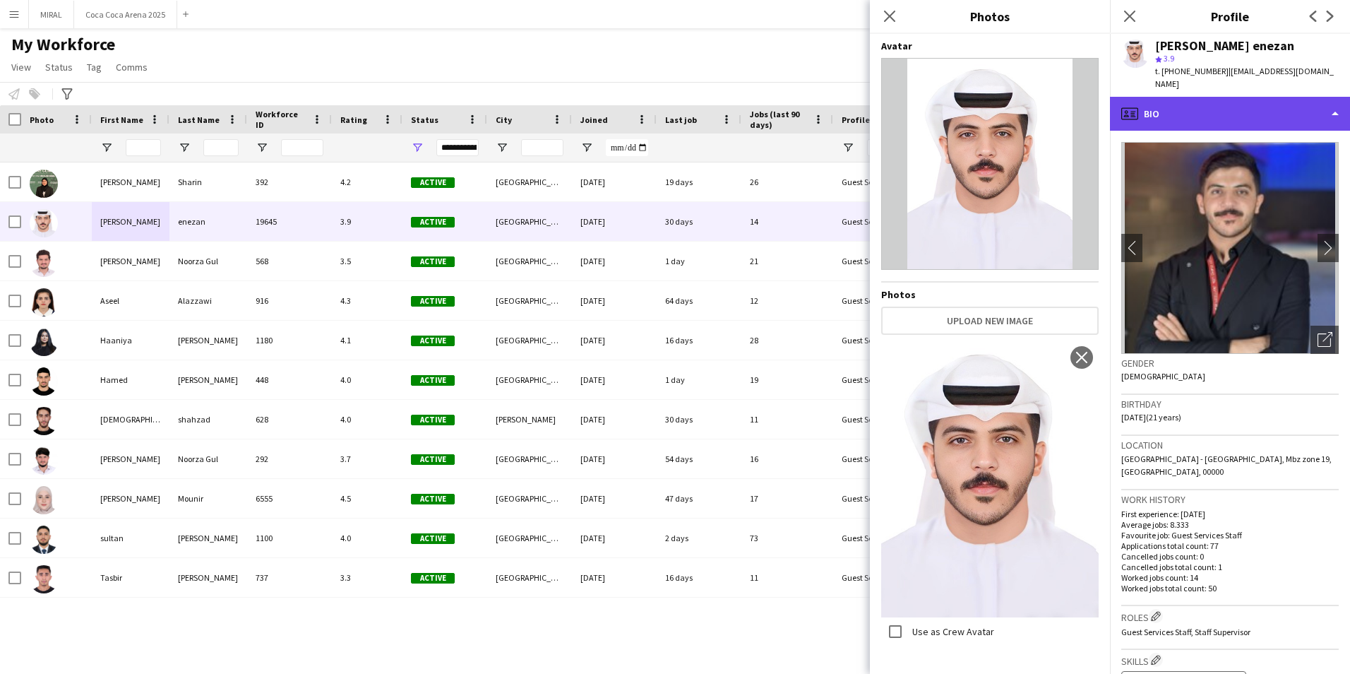  I want to click on div: 3.7, so click(367, 458).